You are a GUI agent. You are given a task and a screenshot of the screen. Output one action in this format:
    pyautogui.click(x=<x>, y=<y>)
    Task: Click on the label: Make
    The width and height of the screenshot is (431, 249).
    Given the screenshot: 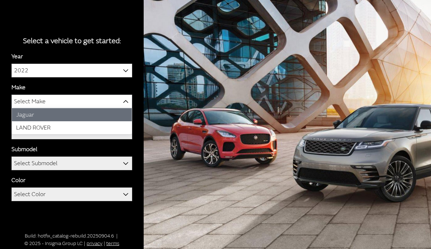 What is the action you would take?
    pyautogui.click(x=18, y=87)
    